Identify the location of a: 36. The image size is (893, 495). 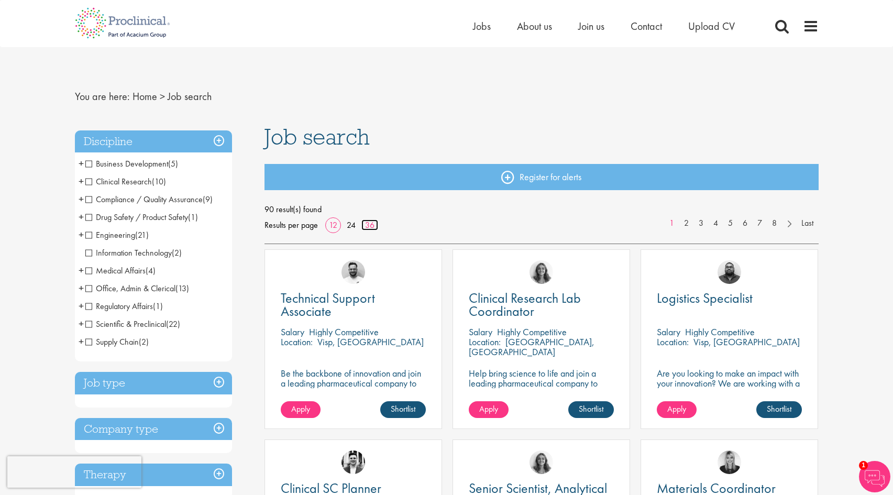
(370, 225).